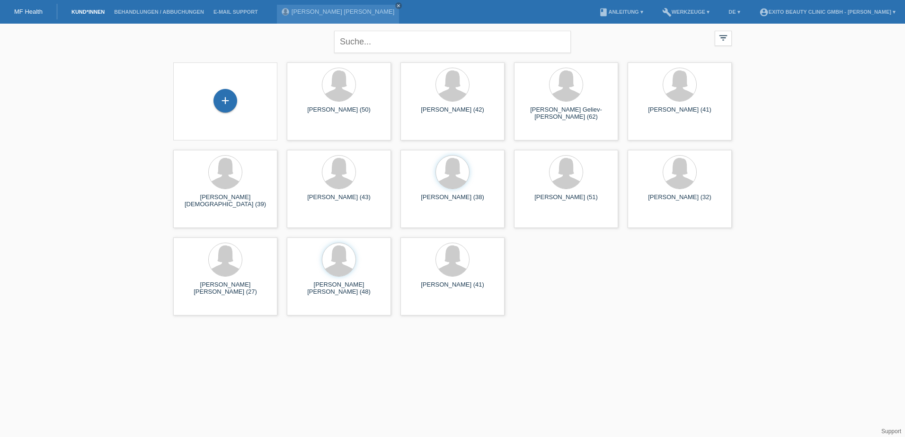 This screenshot has height=437, width=905. I want to click on a: MF Health, so click(28, 11).